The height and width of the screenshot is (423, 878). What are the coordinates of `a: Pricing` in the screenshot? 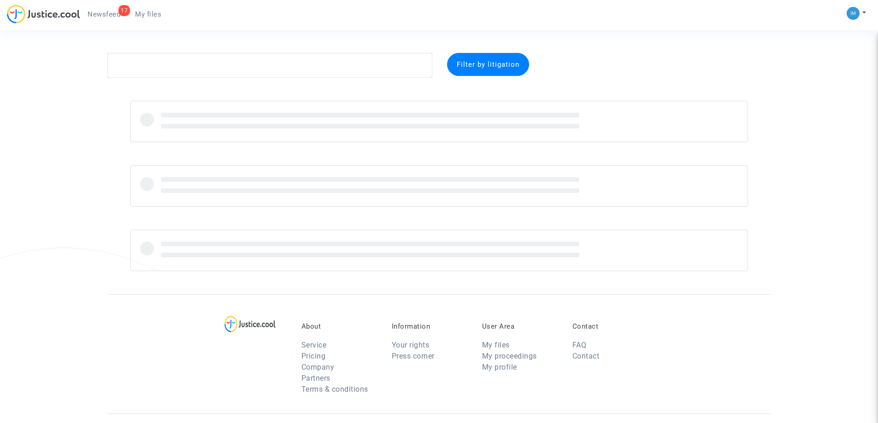 It's located at (313, 356).